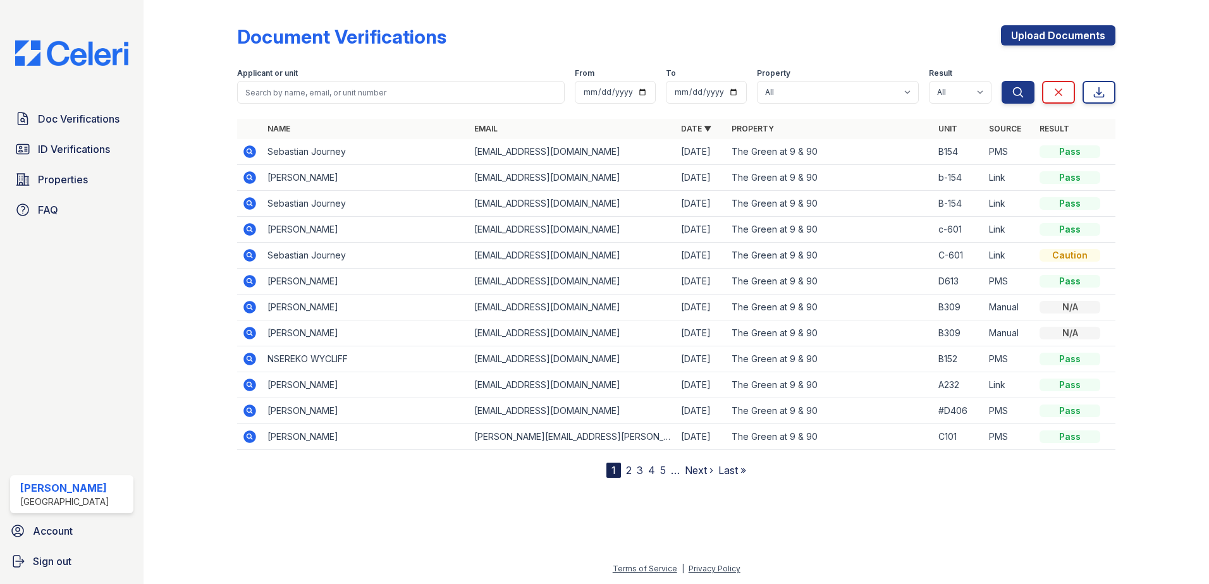  What do you see at coordinates (948, 128) in the screenshot?
I see `a: Unit` at bounding box center [948, 128].